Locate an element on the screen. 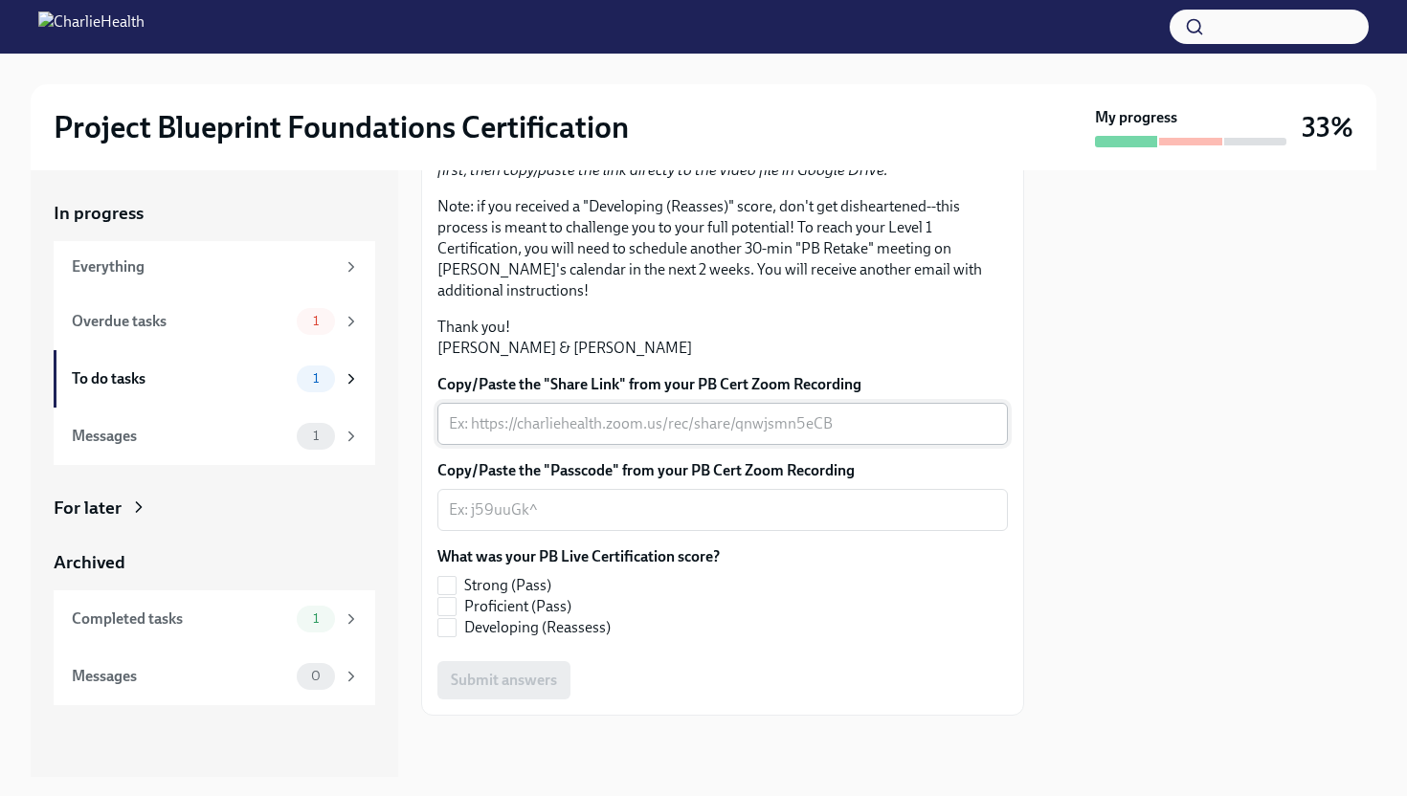 The image size is (1407, 796). a: Overdue tasks1 is located at coordinates (214, 322).